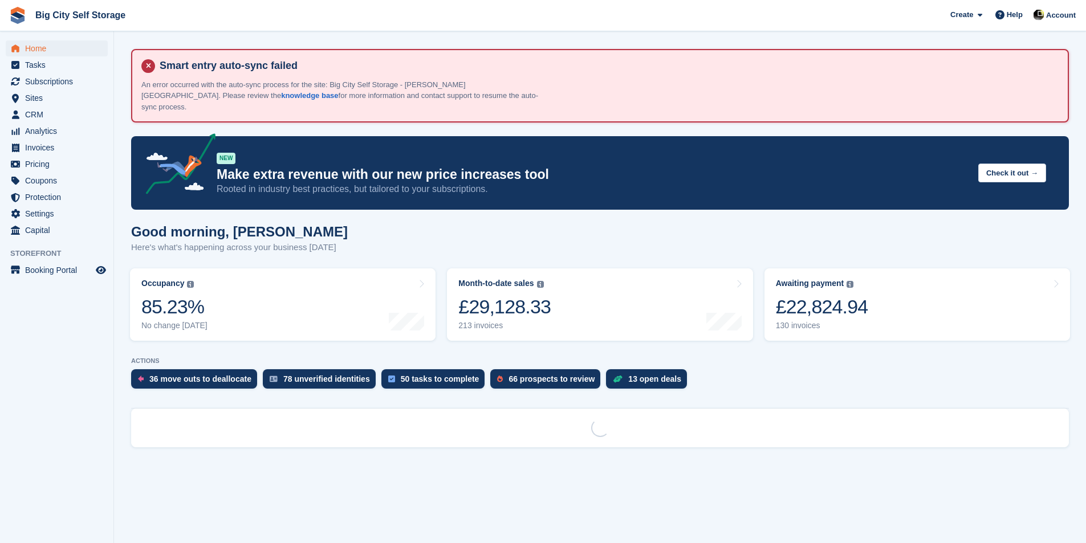 This screenshot has height=543, width=1086. Describe the element at coordinates (500, 379) in the screenshot. I see `img: prospect-51fa495bee0391a8d652442698ab0144808aea92771e9ea1ae160a38d050c398.svg` at that location.